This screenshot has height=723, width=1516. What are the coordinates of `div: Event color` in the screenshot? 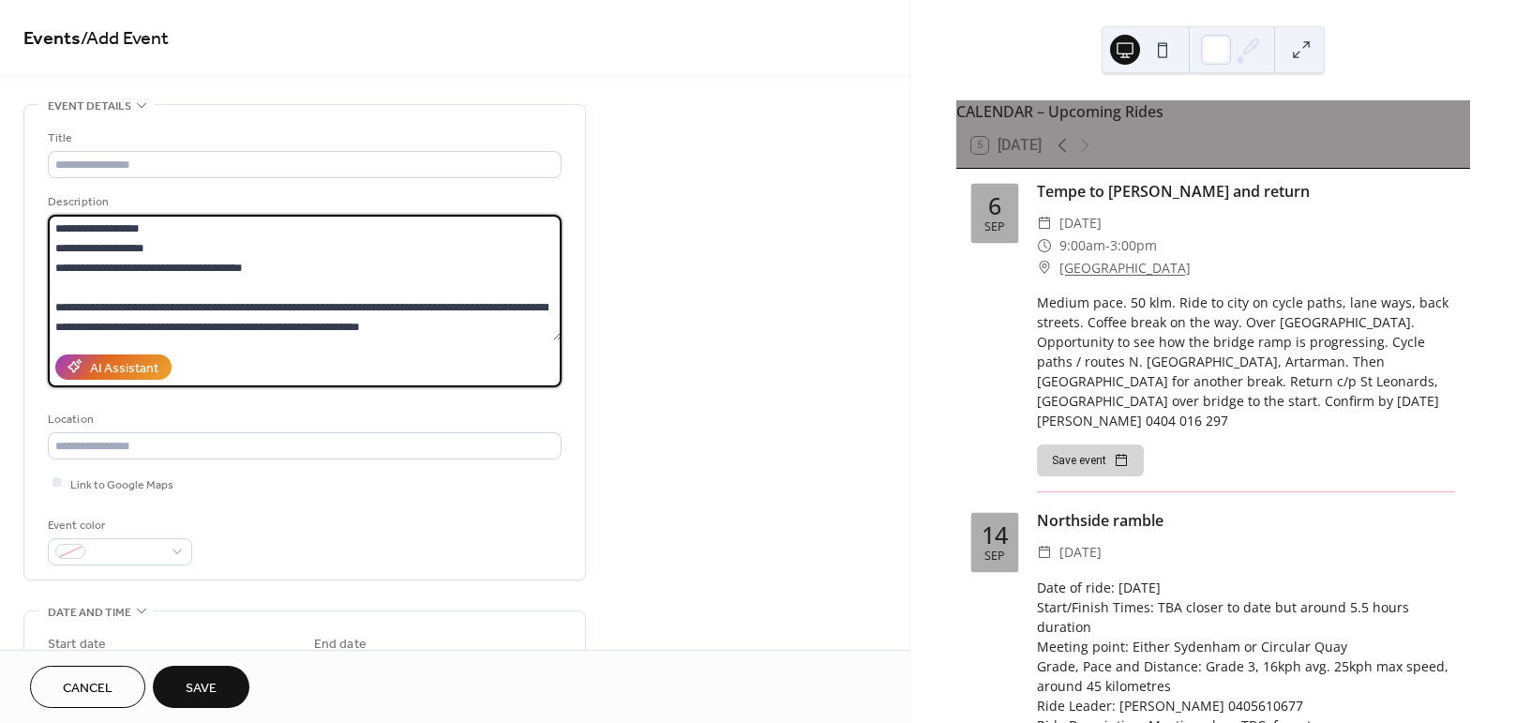 It's located at (118, 525).